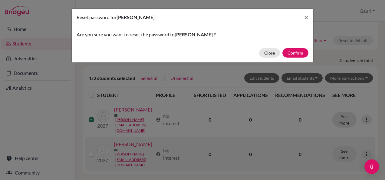 Image resolution: width=385 pixels, height=180 pixels. What do you see at coordinates (371, 166) in the screenshot?
I see `div: Open Intercom Messenger` at bounding box center [371, 166].